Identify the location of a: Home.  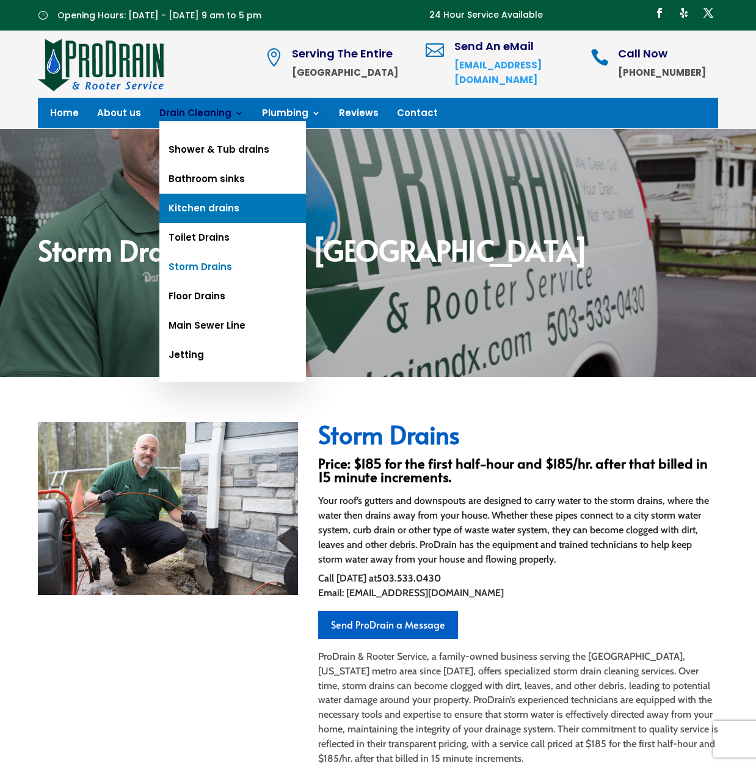
(64, 115).